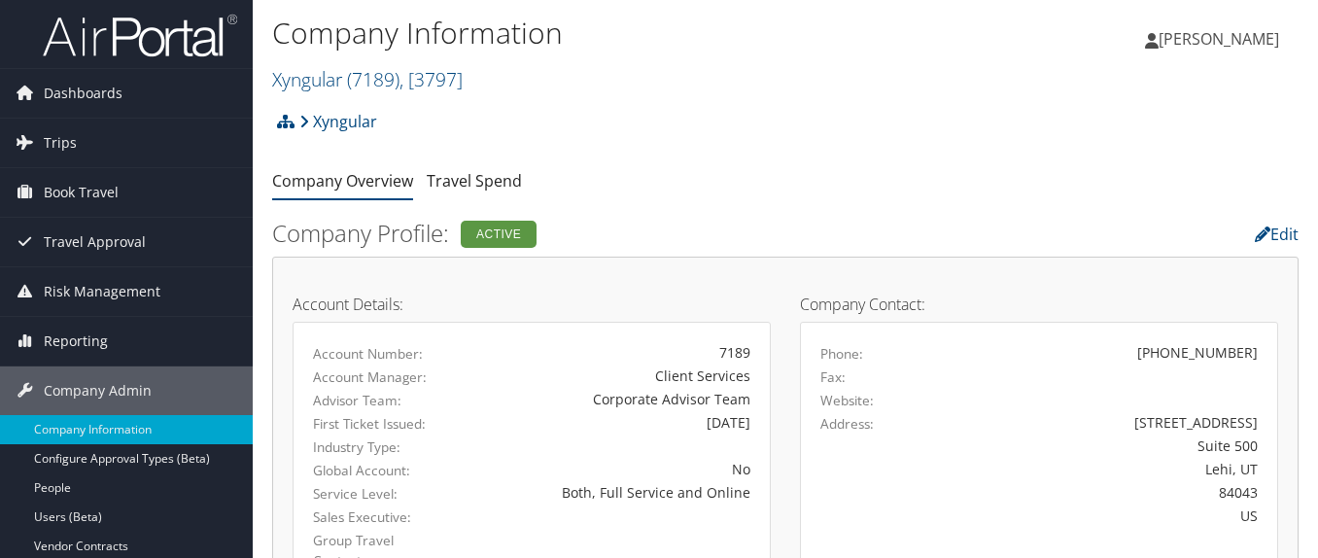 The image size is (1318, 558). I want to click on div: No, so click(610, 469).